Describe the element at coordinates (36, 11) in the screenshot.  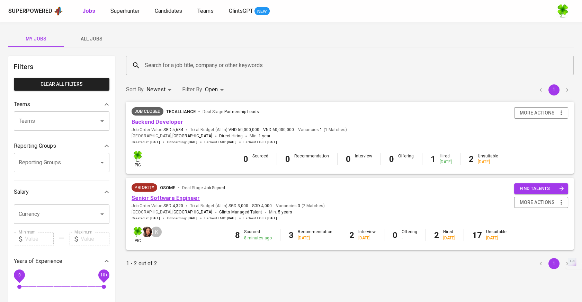
I see `a: Superpoweredapp logo` at that location.